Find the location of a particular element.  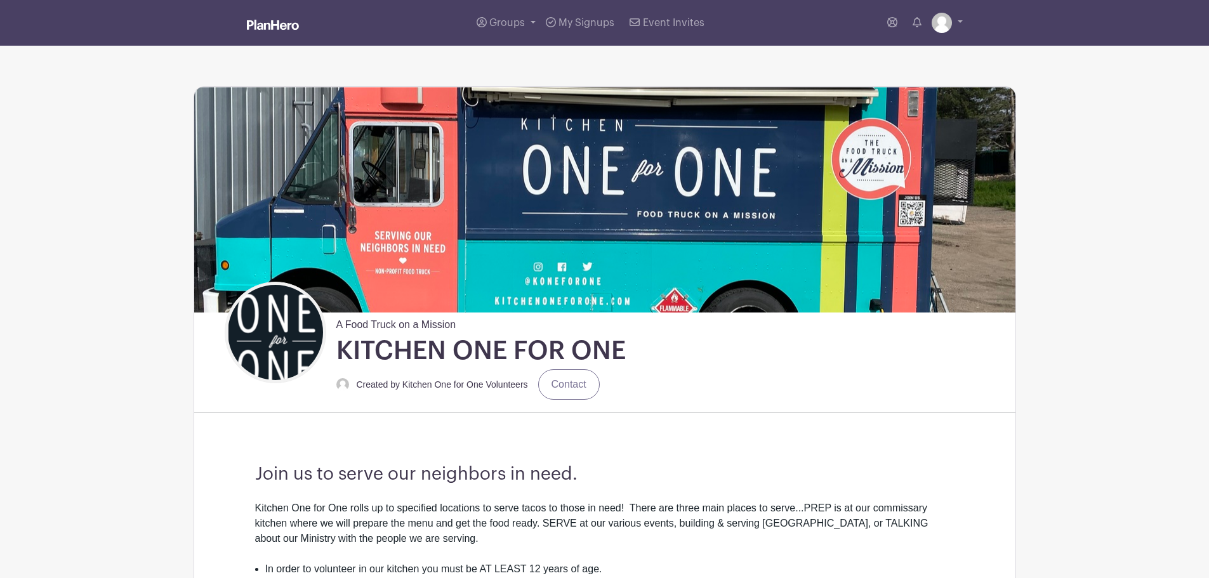

div: Kitchen One for One rolls up to specified locations to serve tacos to those in need! There are th... is located at coordinates (605, 531).